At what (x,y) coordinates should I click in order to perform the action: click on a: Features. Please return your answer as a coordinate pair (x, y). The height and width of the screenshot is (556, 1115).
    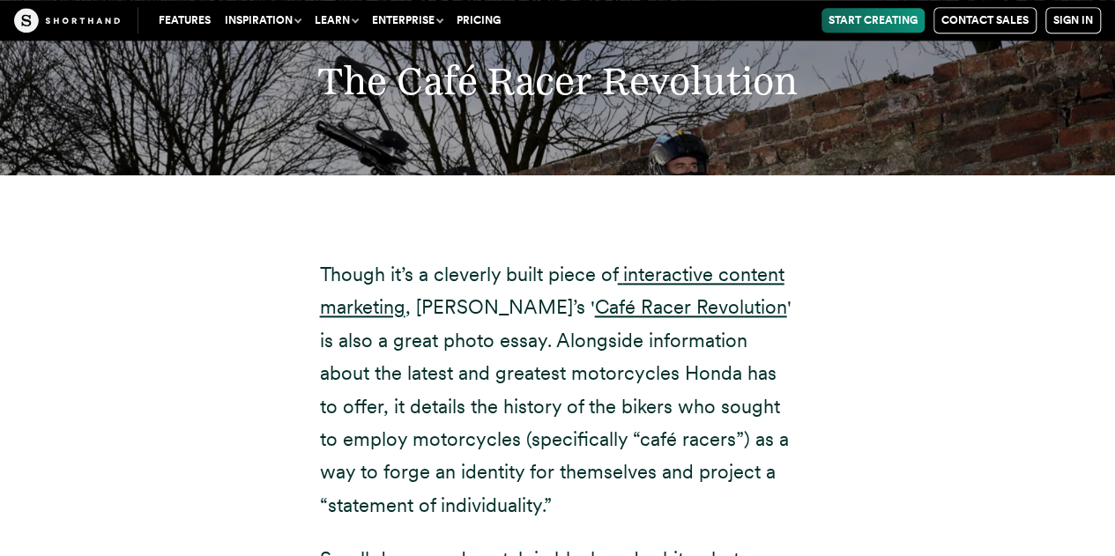
    Looking at the image, I should click on (184, 20).